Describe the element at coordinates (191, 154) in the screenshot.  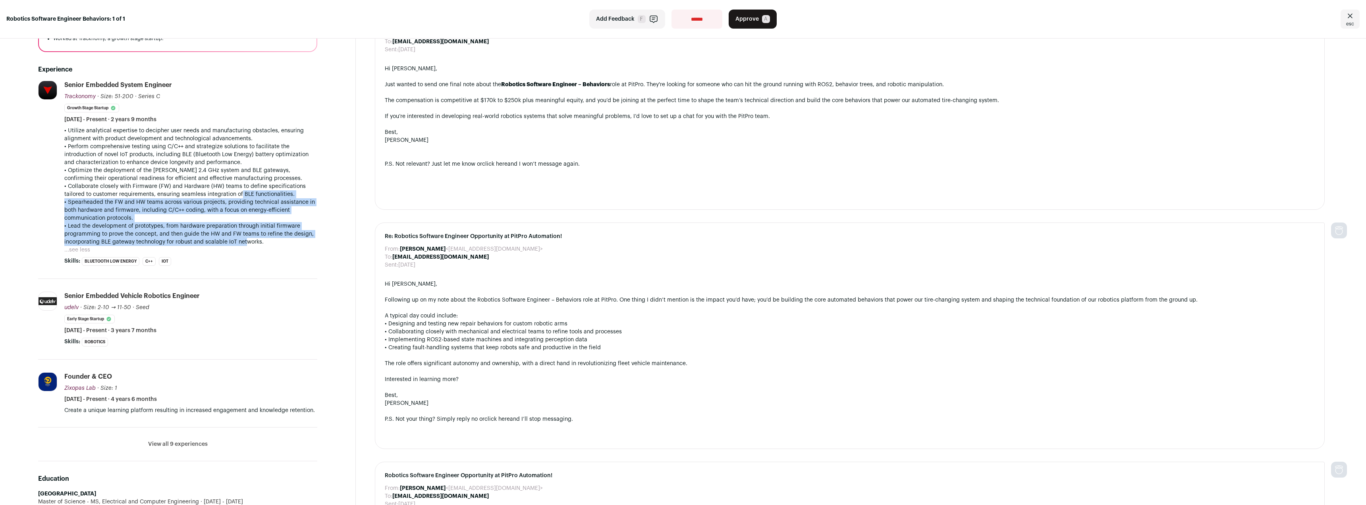
I see `p: • Perform comprehensive testing using C/C++ and strategize solutions to facilitate the introducti...` at that location.